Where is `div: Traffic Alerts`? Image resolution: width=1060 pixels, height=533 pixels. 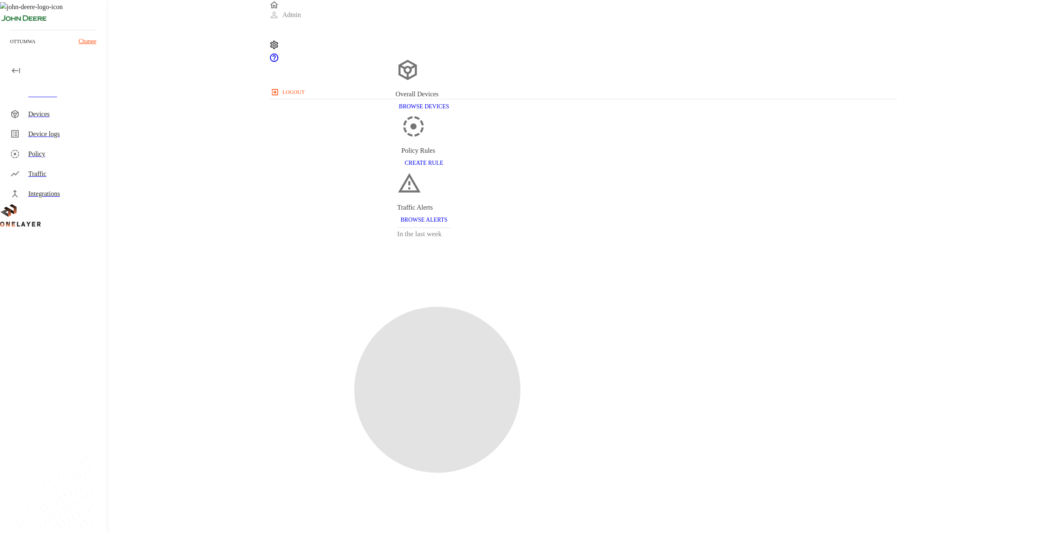 div: Traffic Alerts is located at coordinates (424, 208).